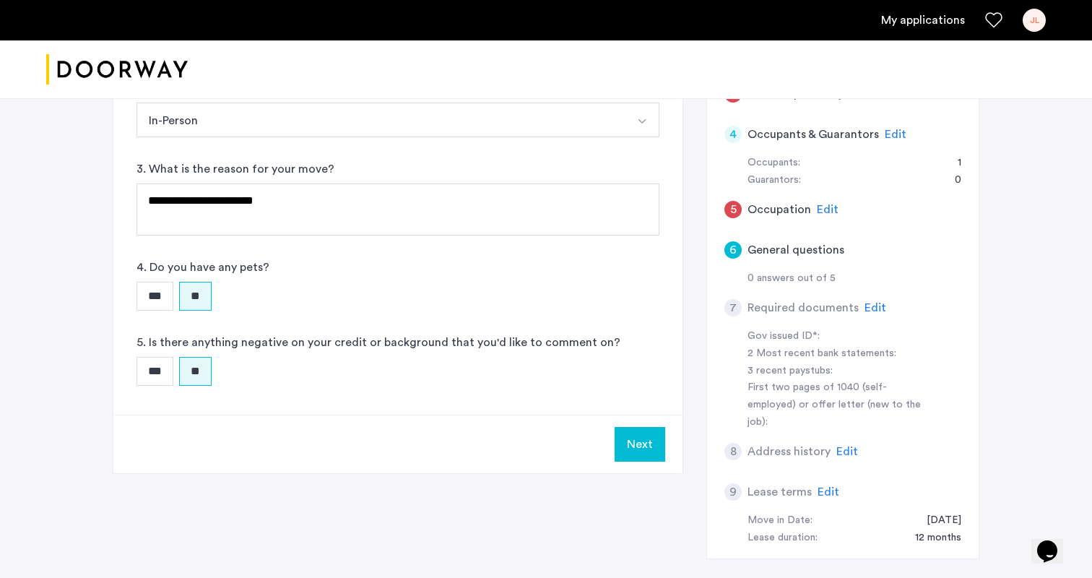  Describe the element at coordinates (733, 451) in the screenshot. I see `div: 8` at that location.